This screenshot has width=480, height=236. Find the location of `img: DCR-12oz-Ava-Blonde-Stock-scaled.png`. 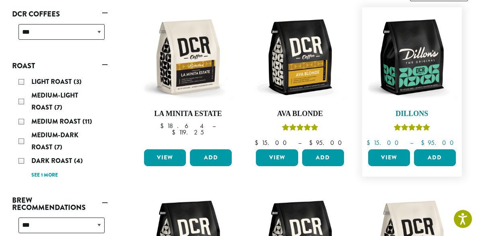

img: DCR-12oz-Ava-Blonde-Stock-scaled.png is located at coordinates (300, 57).